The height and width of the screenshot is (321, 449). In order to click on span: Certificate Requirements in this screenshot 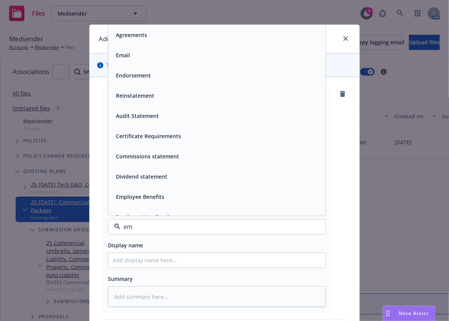, I will do `click(148, 136)`.